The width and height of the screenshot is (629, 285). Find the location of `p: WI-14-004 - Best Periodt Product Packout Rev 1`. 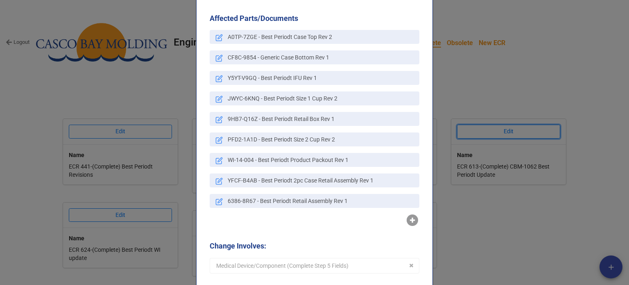

p: WI-14-004 - Best Periodt Product Packout Rev 1 is located at coordinates (322, 160).